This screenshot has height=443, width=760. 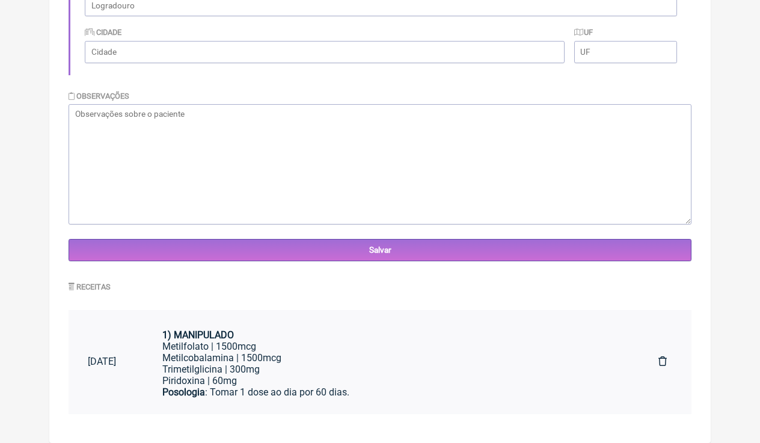 What do you see at coordinates (584, 32) in the screenshot?
I see `label: UF` at bounding box center [584, 32].